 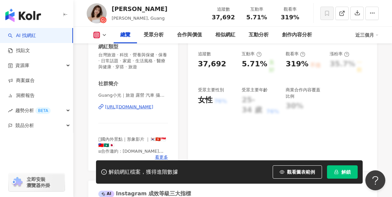 What do you see at coordinates (25, 125) in the screenshot?
I see `span: 競品分析` at bounding box center [25, 125].